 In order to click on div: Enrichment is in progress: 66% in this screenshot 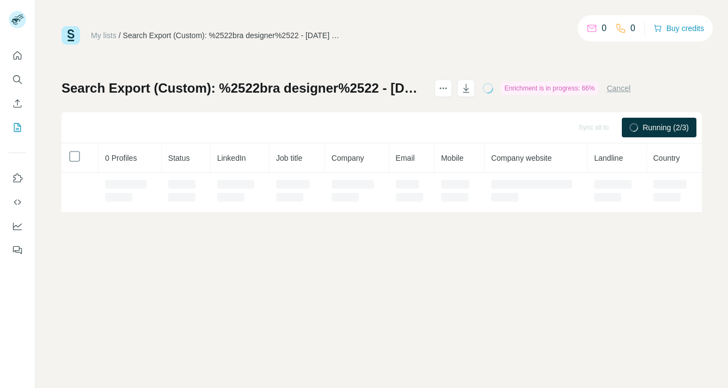, I will do `click(549, 88)`.